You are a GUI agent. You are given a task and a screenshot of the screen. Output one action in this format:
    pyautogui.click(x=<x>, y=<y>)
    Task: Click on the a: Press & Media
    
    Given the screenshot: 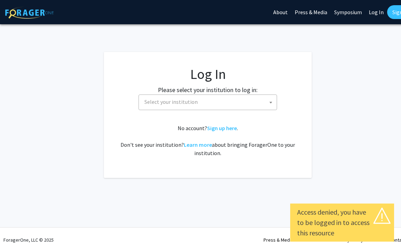 What is the action you would take?
    pyautogui.click(x=278, y=240)
    